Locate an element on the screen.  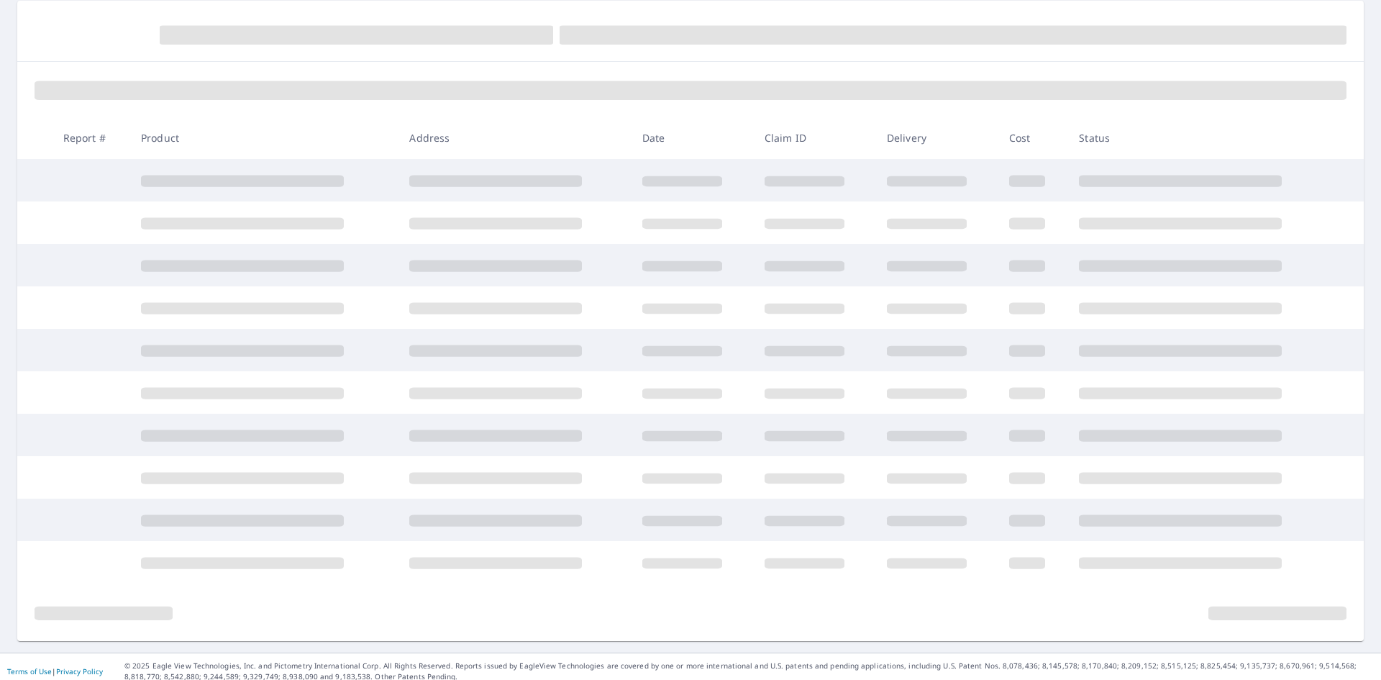
a: Privacy Policy is located at coordinates (79, 671).